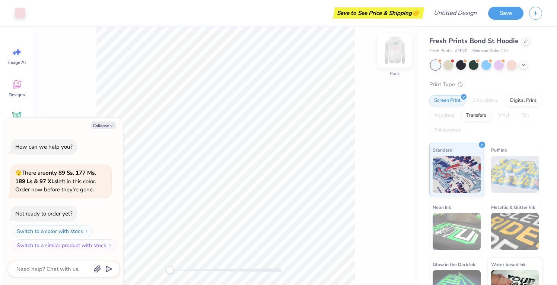 The image size is (557, 285). Describe the element at coordinates (476, 116) in the screenshot. I see `div: Transfers` at that location.